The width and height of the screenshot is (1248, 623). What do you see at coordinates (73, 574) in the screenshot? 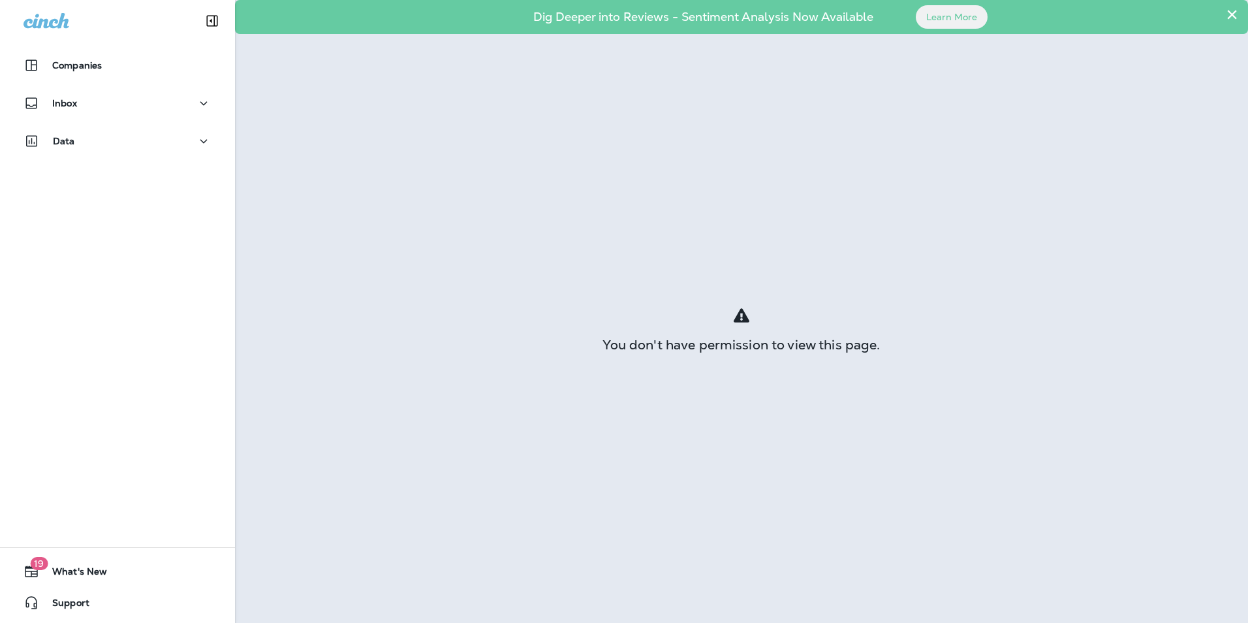
I see `span: What's New` at bounding box center [73, 574].